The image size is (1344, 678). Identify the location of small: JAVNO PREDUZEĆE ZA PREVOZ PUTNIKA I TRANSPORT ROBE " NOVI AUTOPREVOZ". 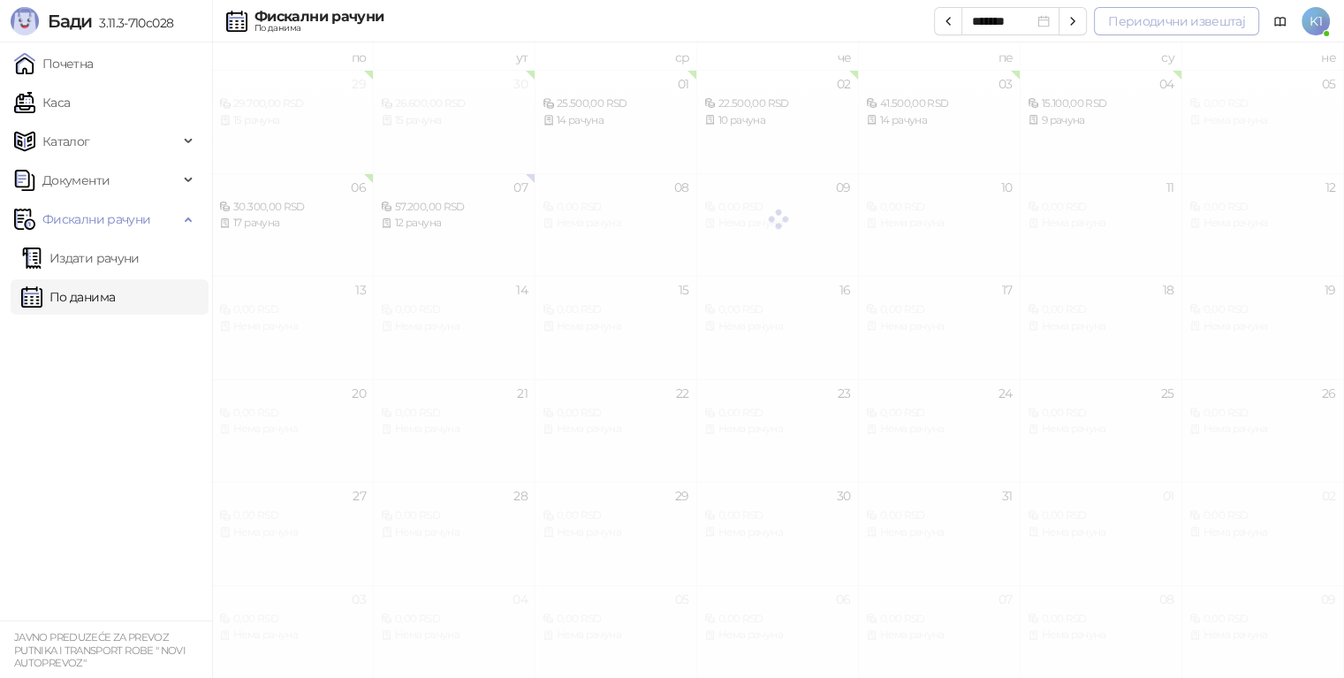
(100, 650).